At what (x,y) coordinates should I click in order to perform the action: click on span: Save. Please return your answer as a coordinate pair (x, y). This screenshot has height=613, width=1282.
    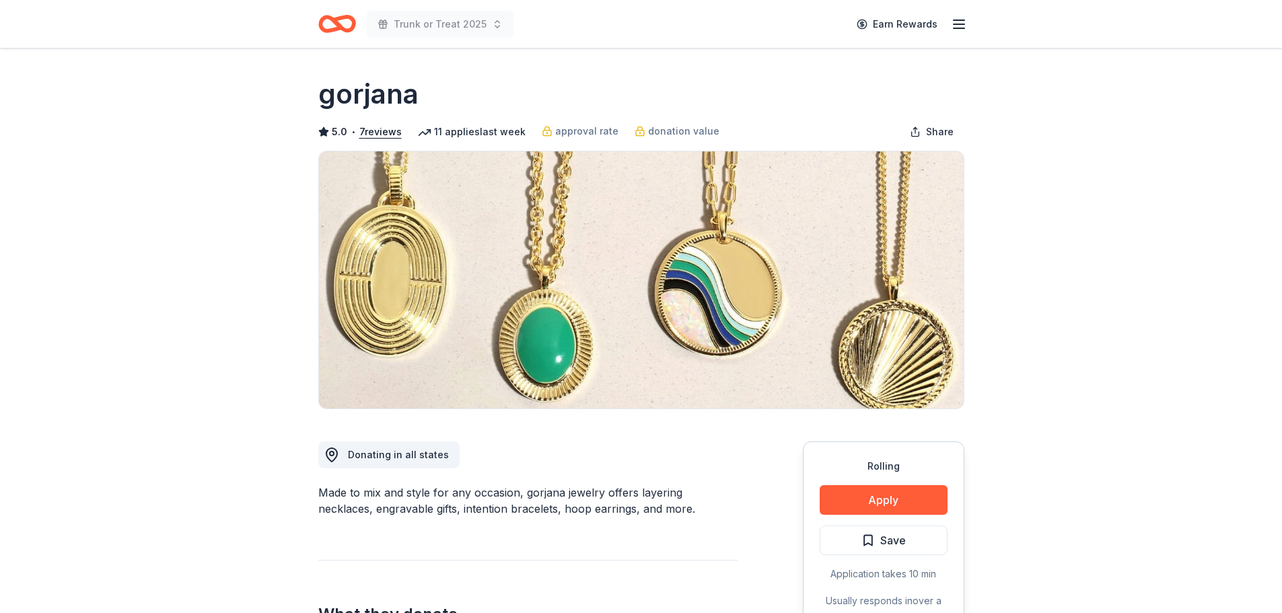
    Looking at the image, I should click on (893, 540).